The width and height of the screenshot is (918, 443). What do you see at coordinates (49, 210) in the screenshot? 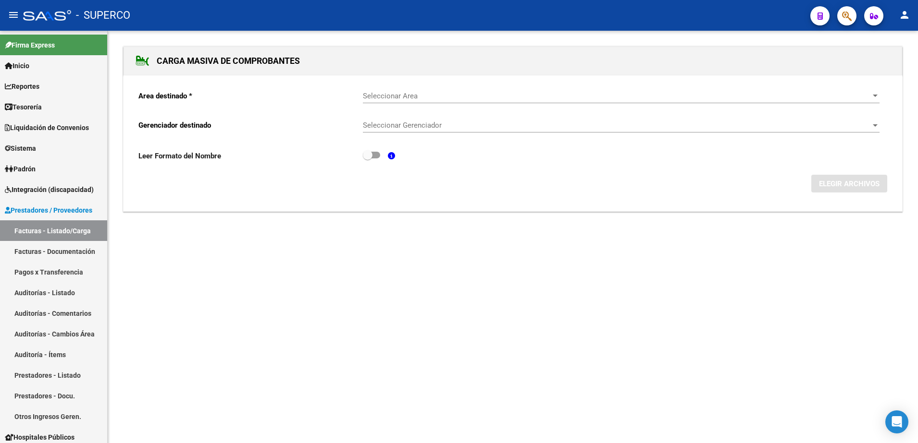
I see `span: Prestadores / Proveedores` at bounding box center [49, 210].